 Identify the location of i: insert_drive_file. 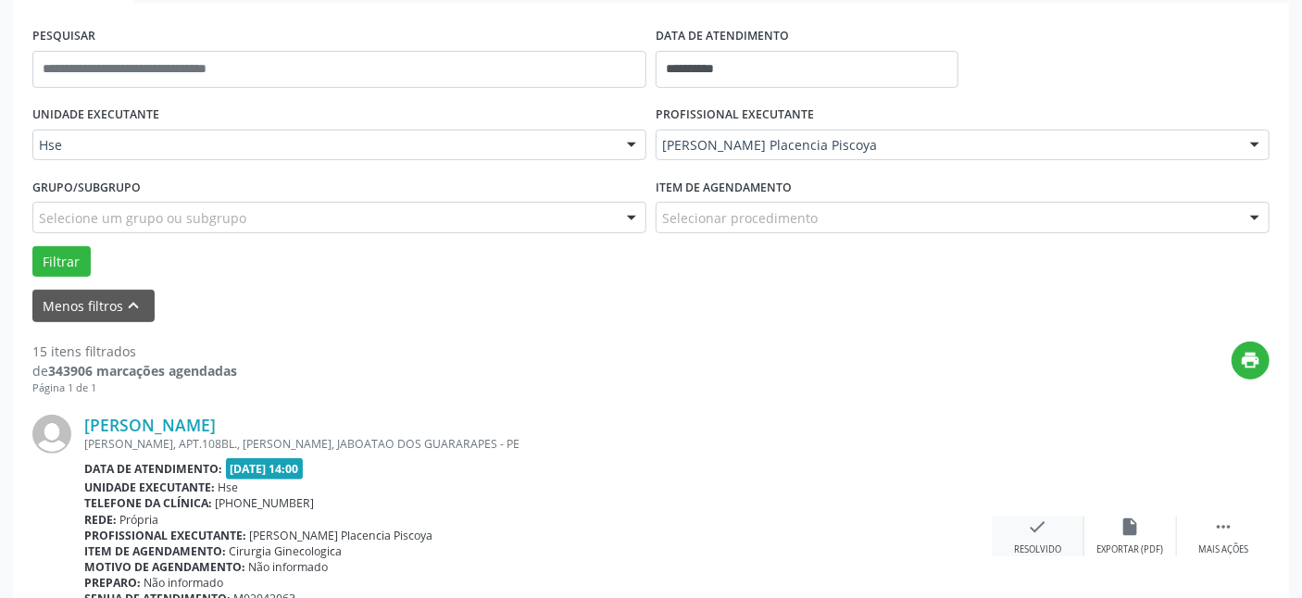
(1131, 527).